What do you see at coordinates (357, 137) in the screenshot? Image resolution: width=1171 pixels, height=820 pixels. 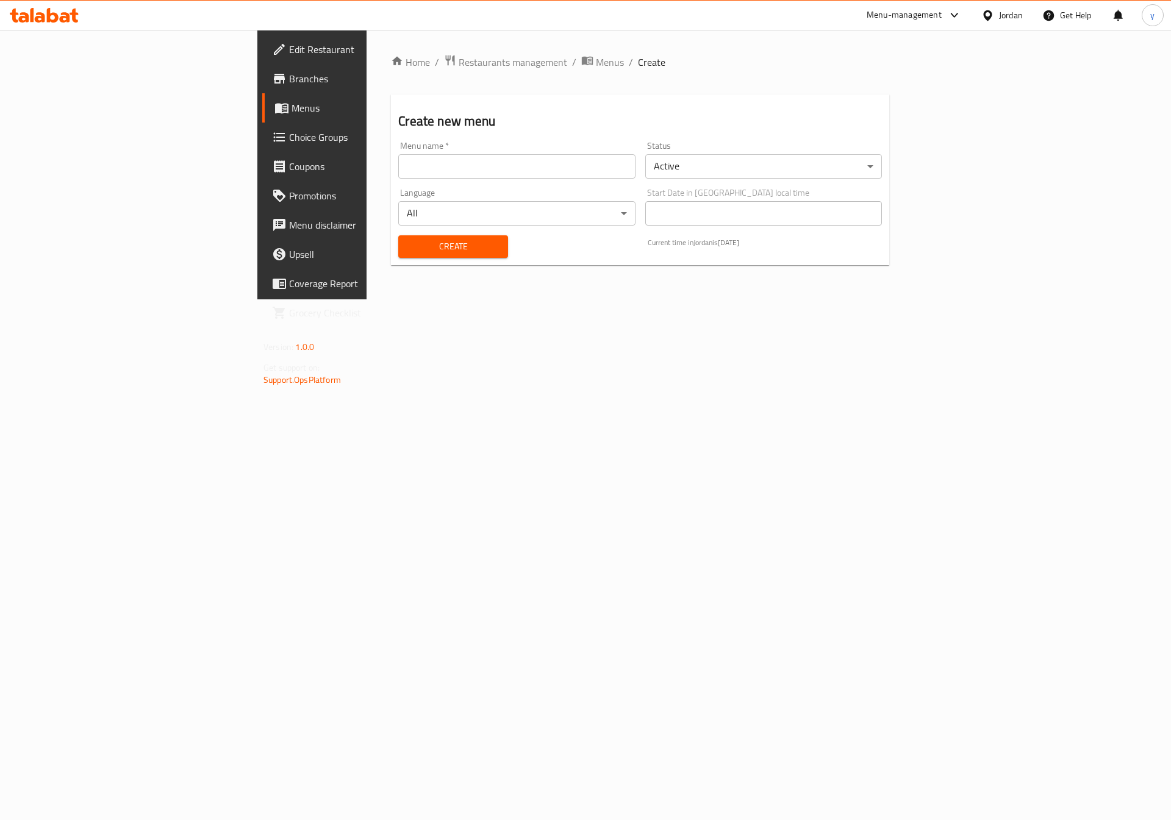 I see `a: Choice Groups` at bounding box center [357, 137].